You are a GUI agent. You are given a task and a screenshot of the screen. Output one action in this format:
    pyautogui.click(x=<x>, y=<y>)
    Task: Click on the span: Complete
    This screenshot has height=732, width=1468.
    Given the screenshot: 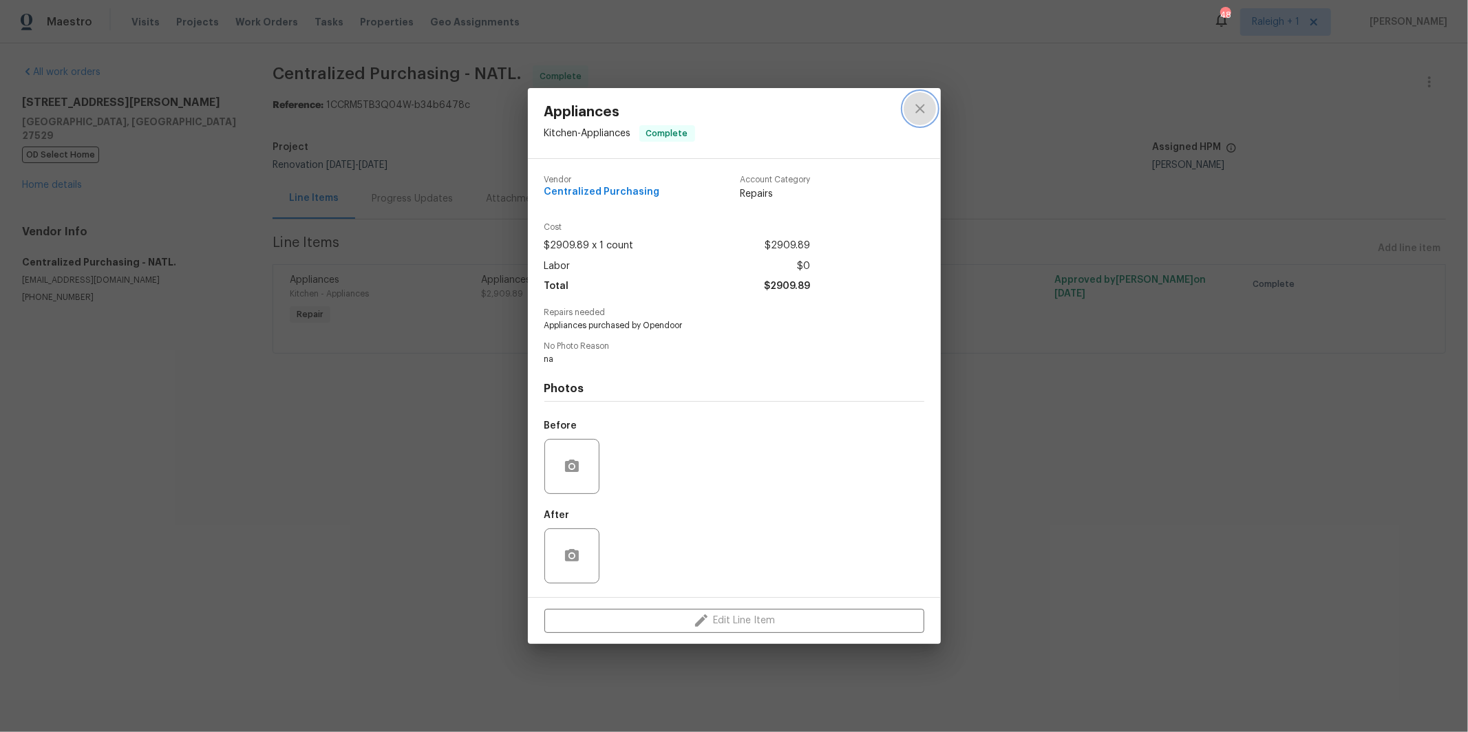 What is the action you would take?
    pyautogui.click(x=667, y=134)
    